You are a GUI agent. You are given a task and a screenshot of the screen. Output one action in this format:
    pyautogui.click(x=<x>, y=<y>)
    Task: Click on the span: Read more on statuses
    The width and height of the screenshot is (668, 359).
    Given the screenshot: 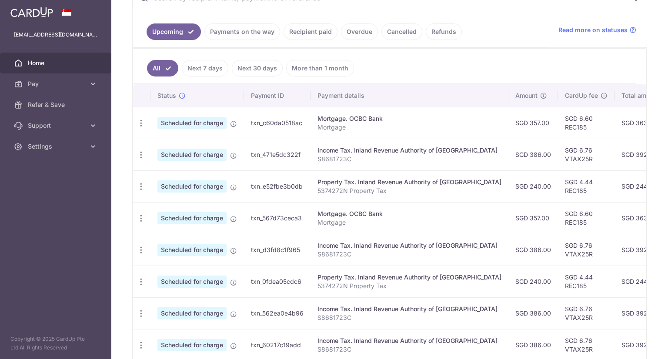 What is the action you would take?
    pyautogui.click(x=593, y=30)
    